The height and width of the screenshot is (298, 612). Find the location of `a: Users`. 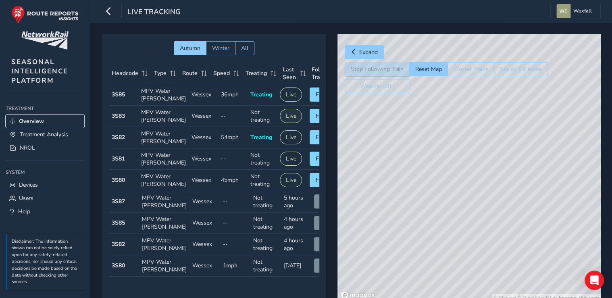

a: Users is located at coordinates (45, 198).